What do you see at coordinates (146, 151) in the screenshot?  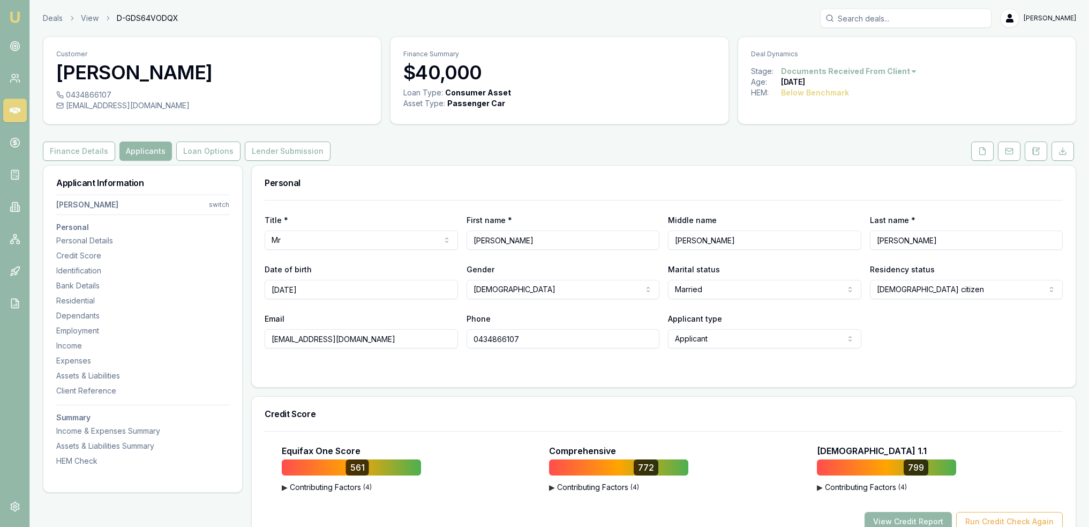 I see `a: Applicants` at bounding box center [146, 151].